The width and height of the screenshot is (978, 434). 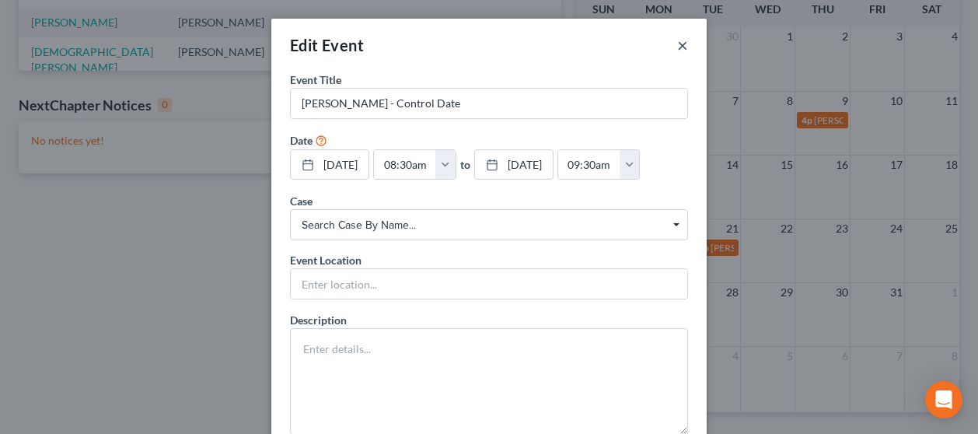 What do you see at coordinates (489, 103) in the screenshot?
I see `input: Enter event name...` at bounding box center [489, 103].